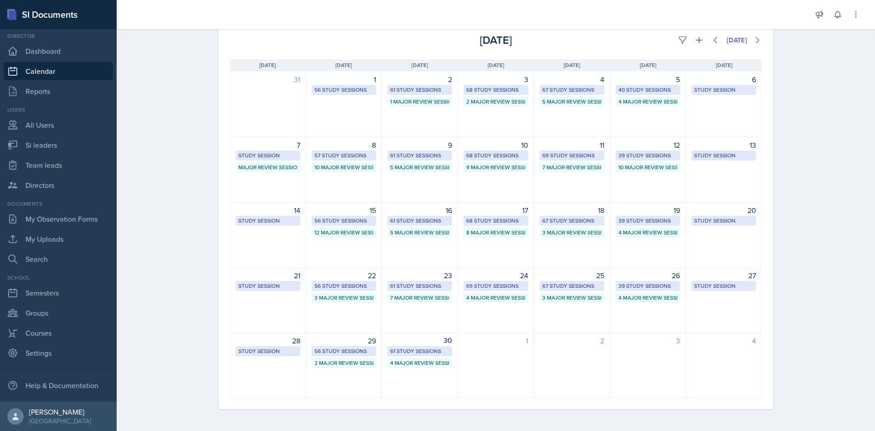 Image resolution: width=875 pixels, height=431 pixels. What do you see at coordinates (268, 79) in the screenshot?
I see `div: 31` at bounding box center [268, 79].